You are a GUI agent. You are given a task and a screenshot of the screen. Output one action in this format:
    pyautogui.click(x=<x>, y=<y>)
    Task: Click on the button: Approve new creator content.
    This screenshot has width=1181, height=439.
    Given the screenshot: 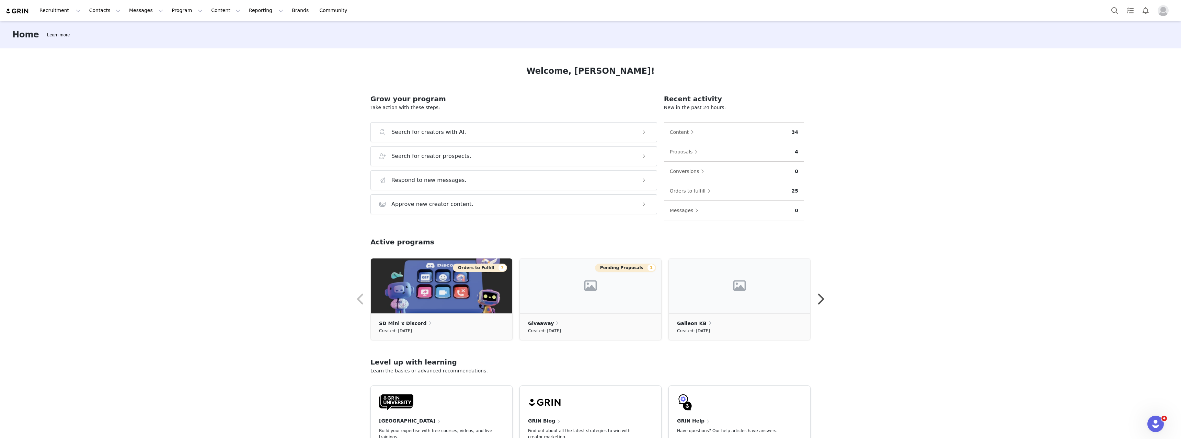 What is the action you would take?
    pyautogui.click(x=513, y=204)
    